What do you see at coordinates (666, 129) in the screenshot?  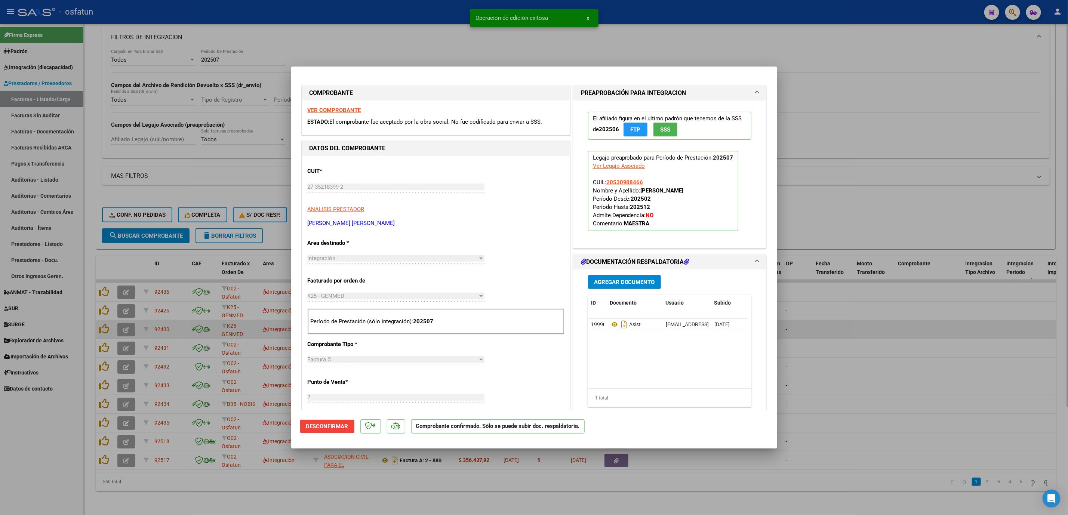 I see `button: SSS` at bounding box center [666, 129].